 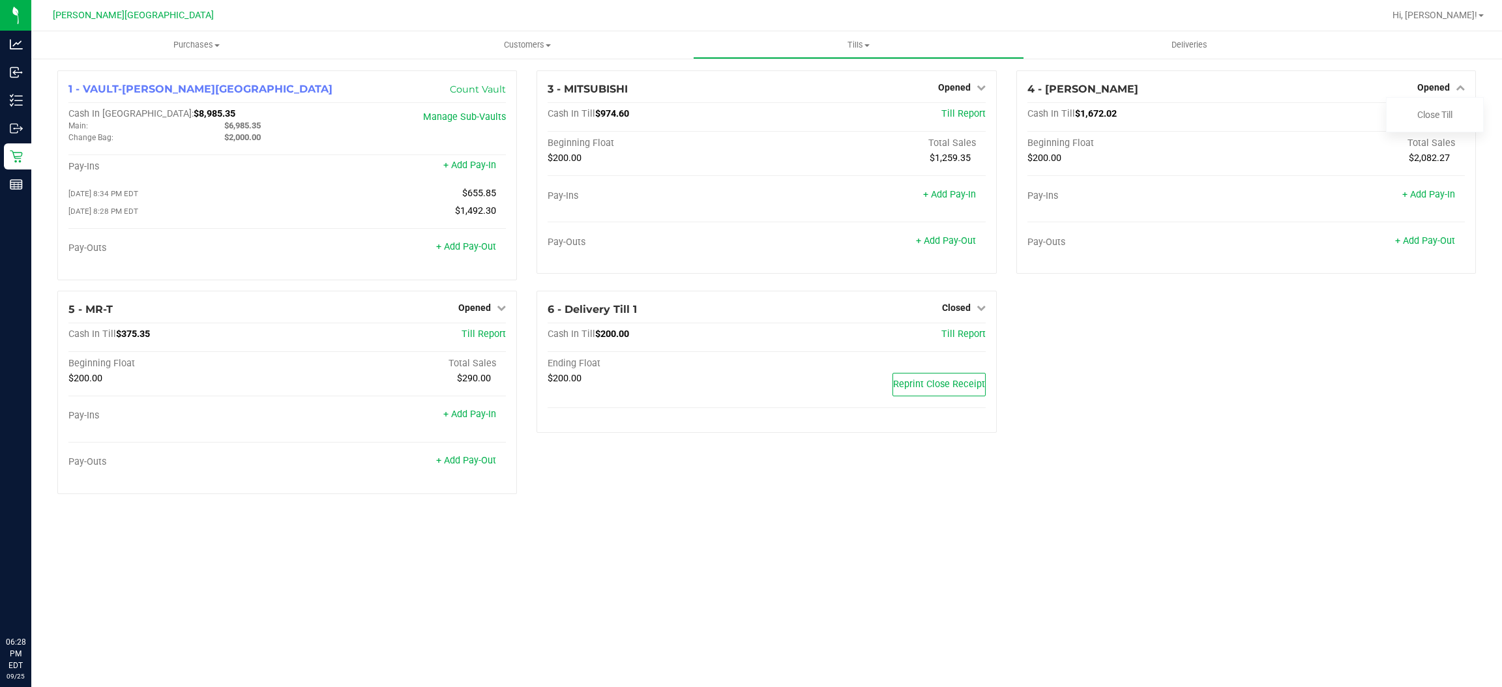 What do you see at coordinates (587, 89) in the screenshot?
I see `span: 3 - MITSUBISHI` at bounding box center [587, 89].